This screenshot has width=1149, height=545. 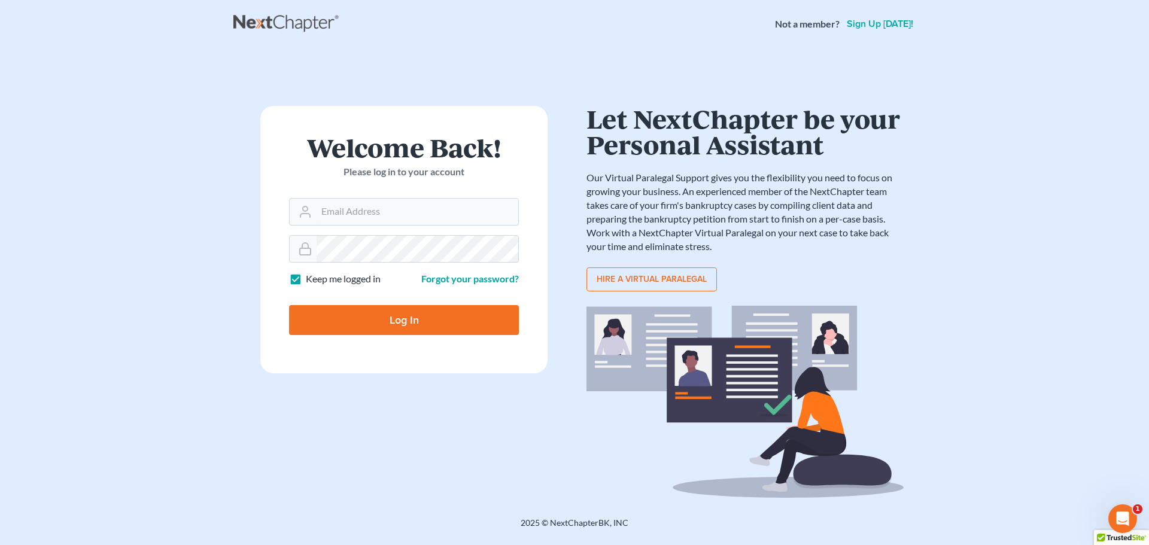 What do you see at coordinates (745, 131) in the screenshot?
I see `h1: Let NextChapter be your Personal Assistant` at bounding box center [745, 131].